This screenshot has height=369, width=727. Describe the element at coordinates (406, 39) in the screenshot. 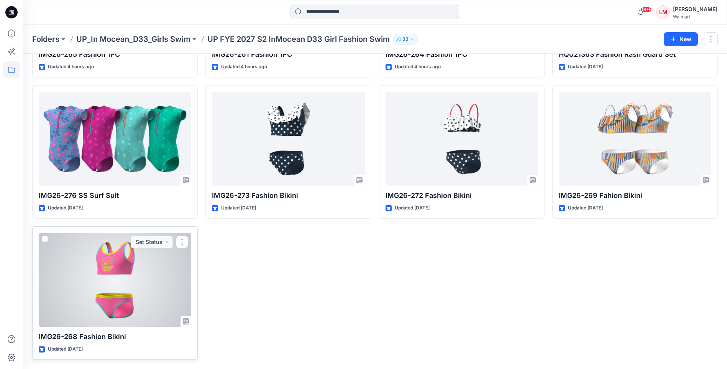

I see `p: 33` at that location.